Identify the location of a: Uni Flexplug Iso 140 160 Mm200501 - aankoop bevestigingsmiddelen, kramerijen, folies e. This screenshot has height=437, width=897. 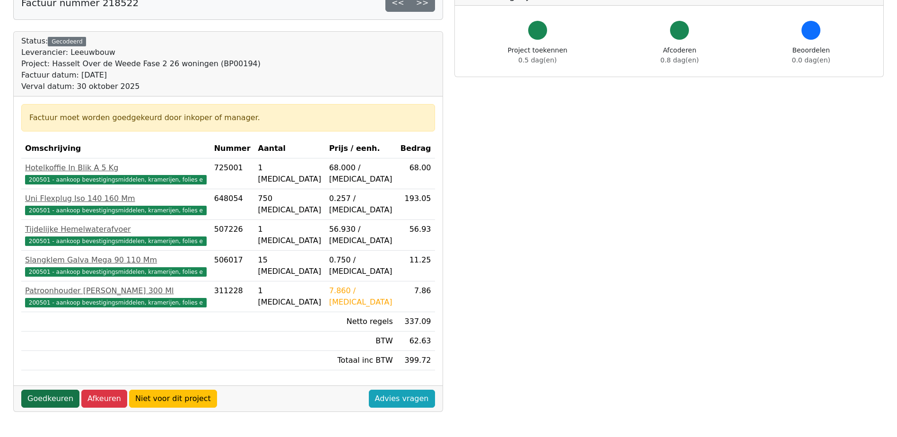
(116, 204).